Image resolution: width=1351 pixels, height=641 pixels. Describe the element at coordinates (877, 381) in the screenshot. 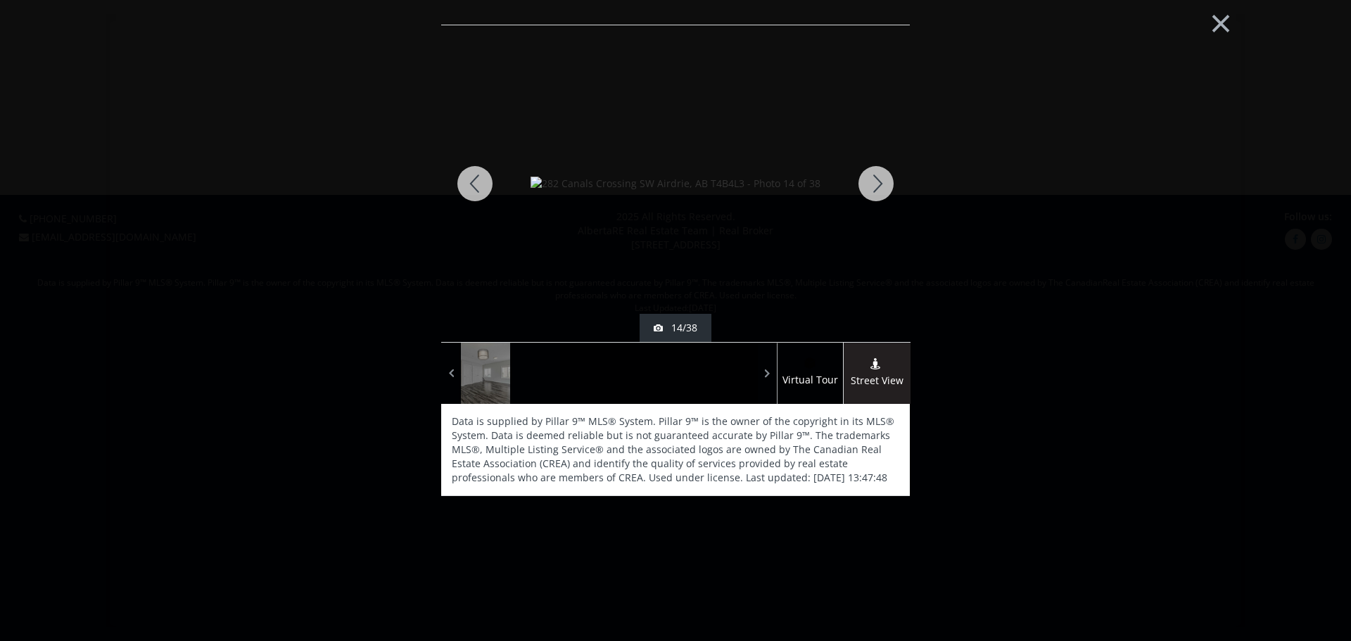

I see `span: Street View` at that location.